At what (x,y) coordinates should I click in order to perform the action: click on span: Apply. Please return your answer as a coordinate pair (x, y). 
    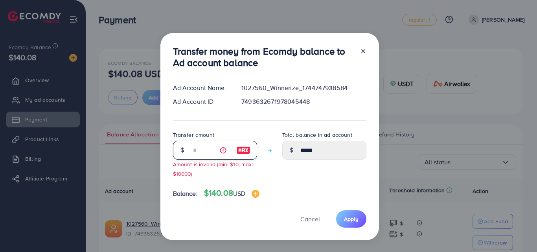
    Looking at the image, I should click on (351, 219).